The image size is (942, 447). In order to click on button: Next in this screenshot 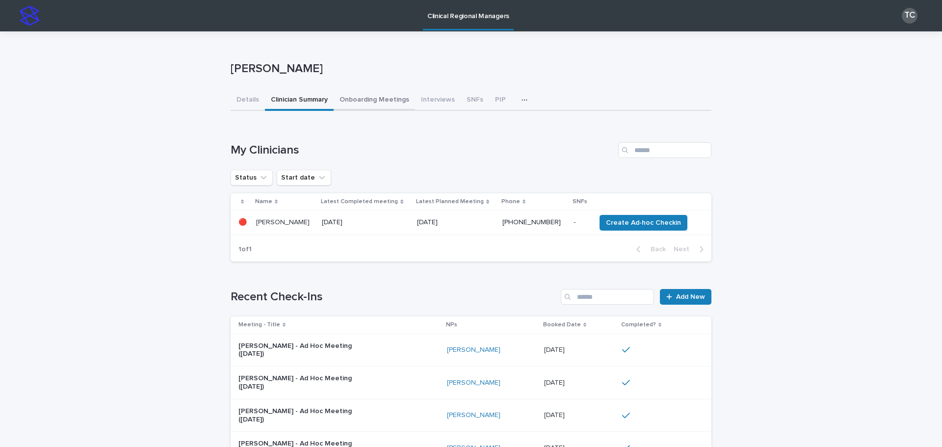, I will do `click(690, 249)`.